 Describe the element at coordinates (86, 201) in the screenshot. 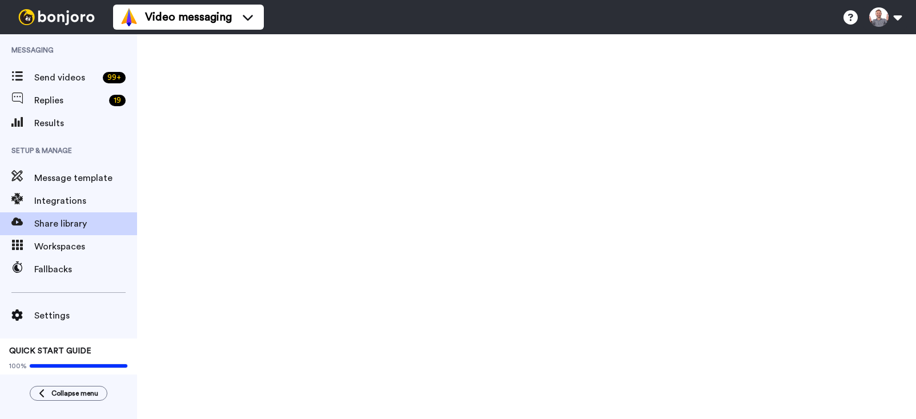

I see `span: Integrations` at that location.